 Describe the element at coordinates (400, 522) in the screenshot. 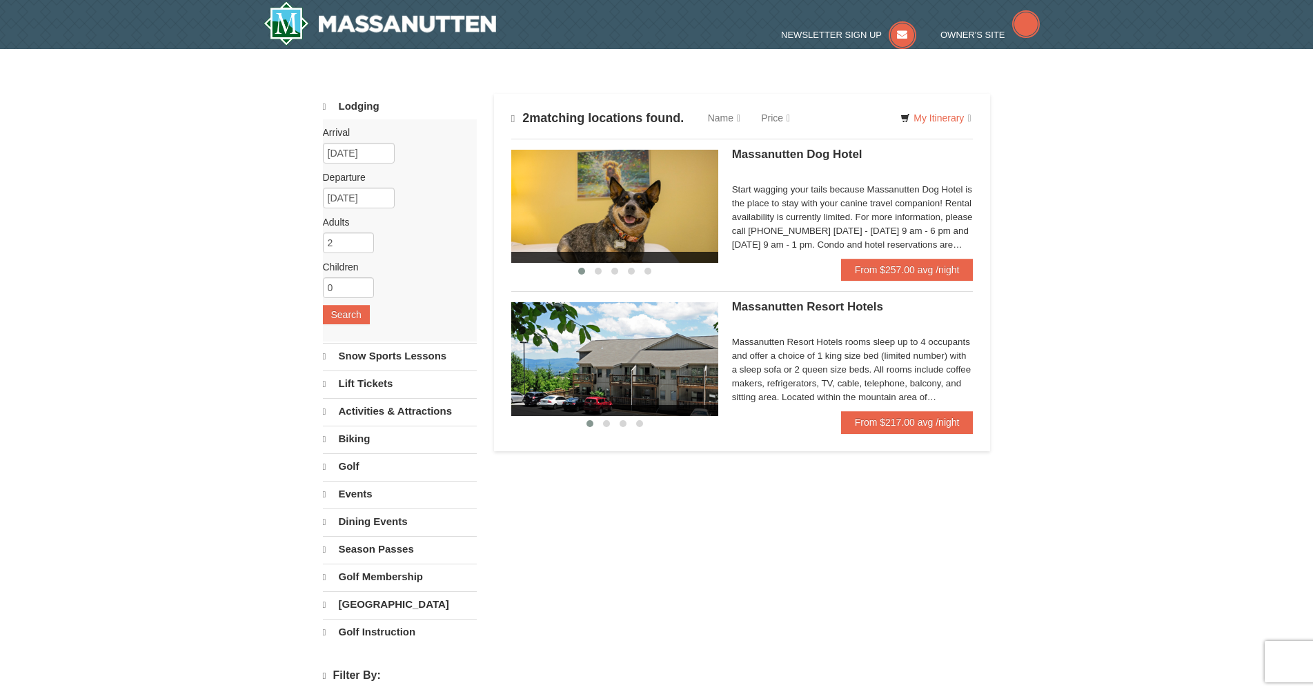

I see `a: Dining Events` at that location.